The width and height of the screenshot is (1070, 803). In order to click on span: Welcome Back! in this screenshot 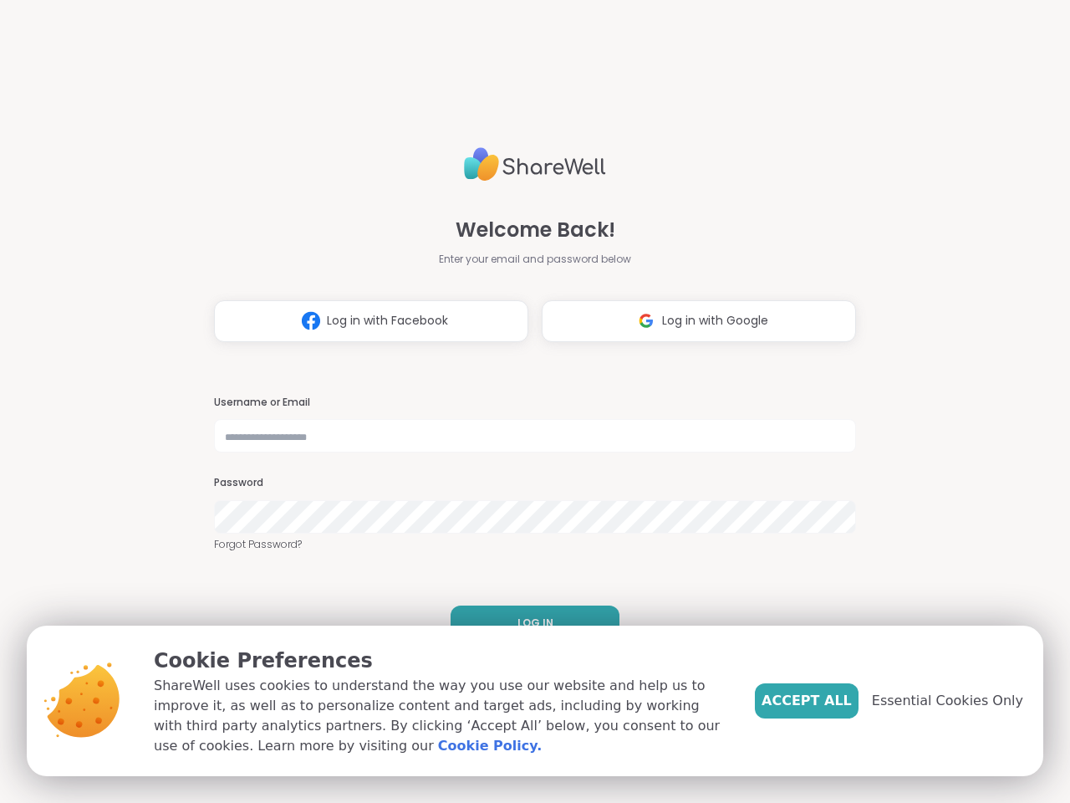, I will do `click(535, 230)`.